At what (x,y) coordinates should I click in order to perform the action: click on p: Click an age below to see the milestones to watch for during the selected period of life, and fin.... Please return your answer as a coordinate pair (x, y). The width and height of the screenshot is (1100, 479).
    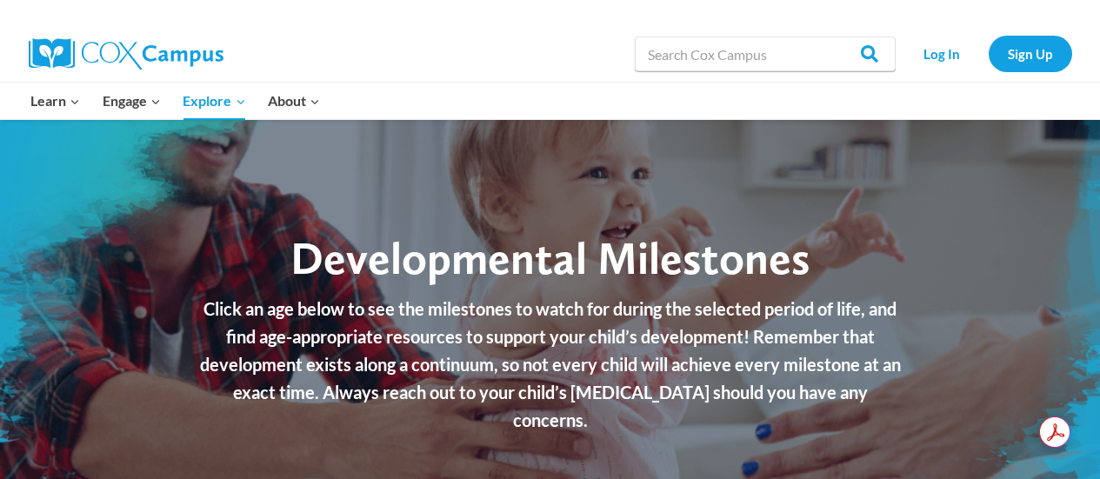
    Looking at the image, I should click on (551, 364).